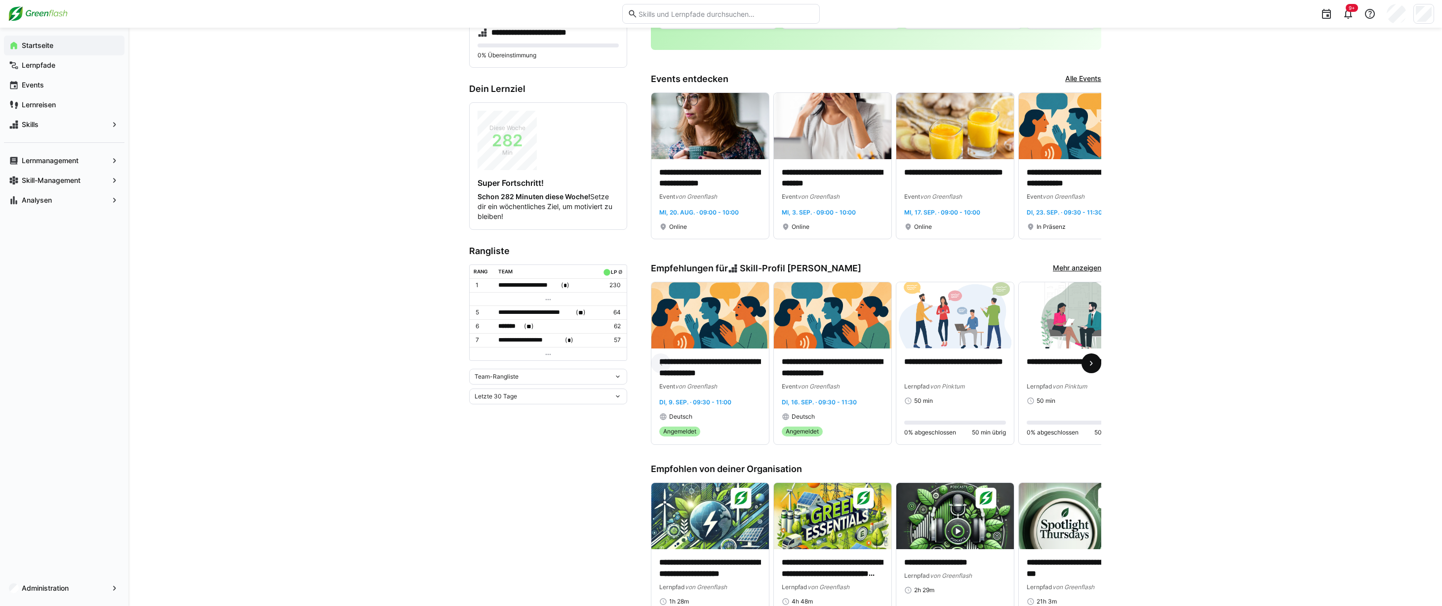  What do you see at coordinates (802, 601) in the screenshot?
I see `span: 4h 48m` at bounding box center [802, 601].